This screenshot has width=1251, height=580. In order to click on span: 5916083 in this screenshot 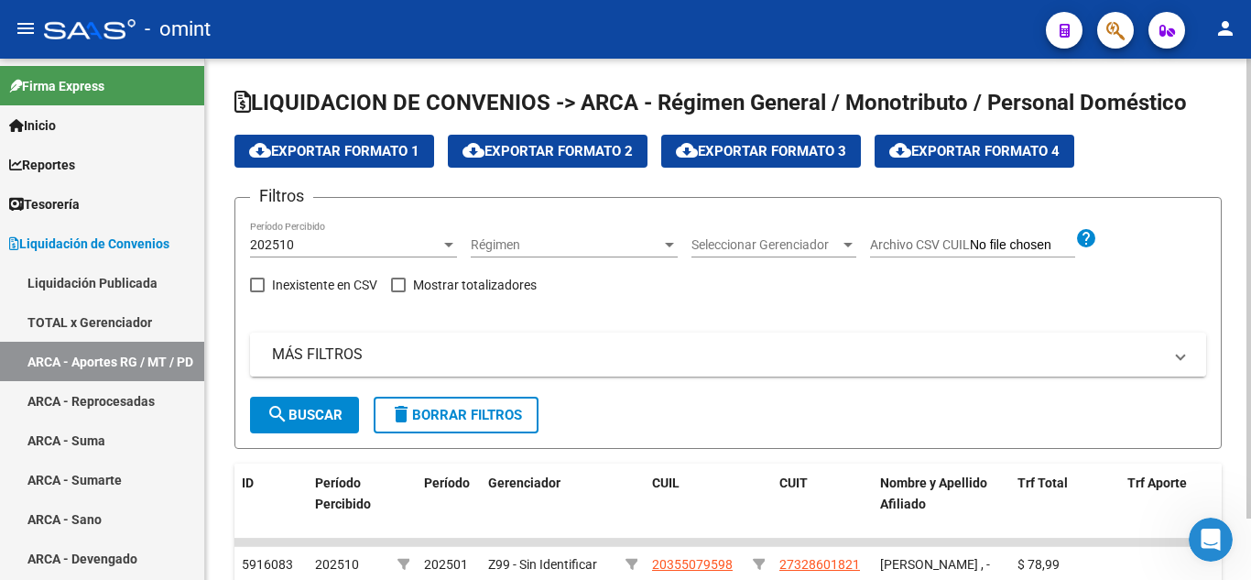, I will do `click(267, 564)`.